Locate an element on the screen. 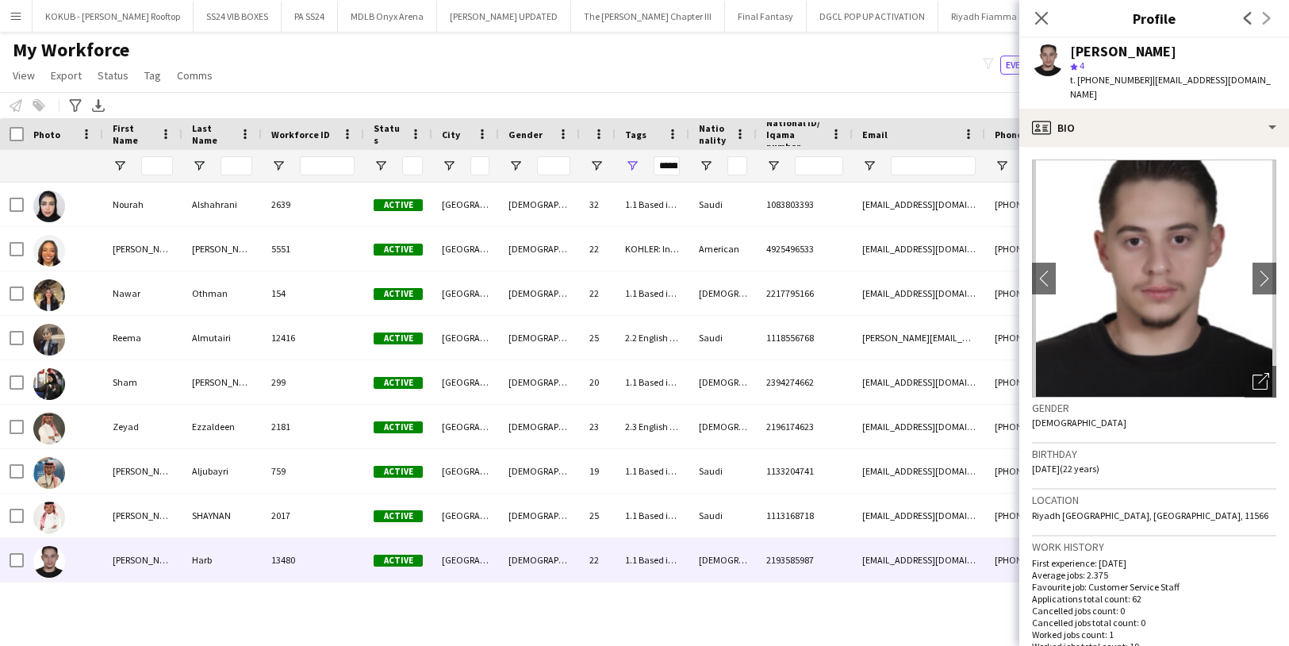  span: Status is located at coordinates (389, 134).